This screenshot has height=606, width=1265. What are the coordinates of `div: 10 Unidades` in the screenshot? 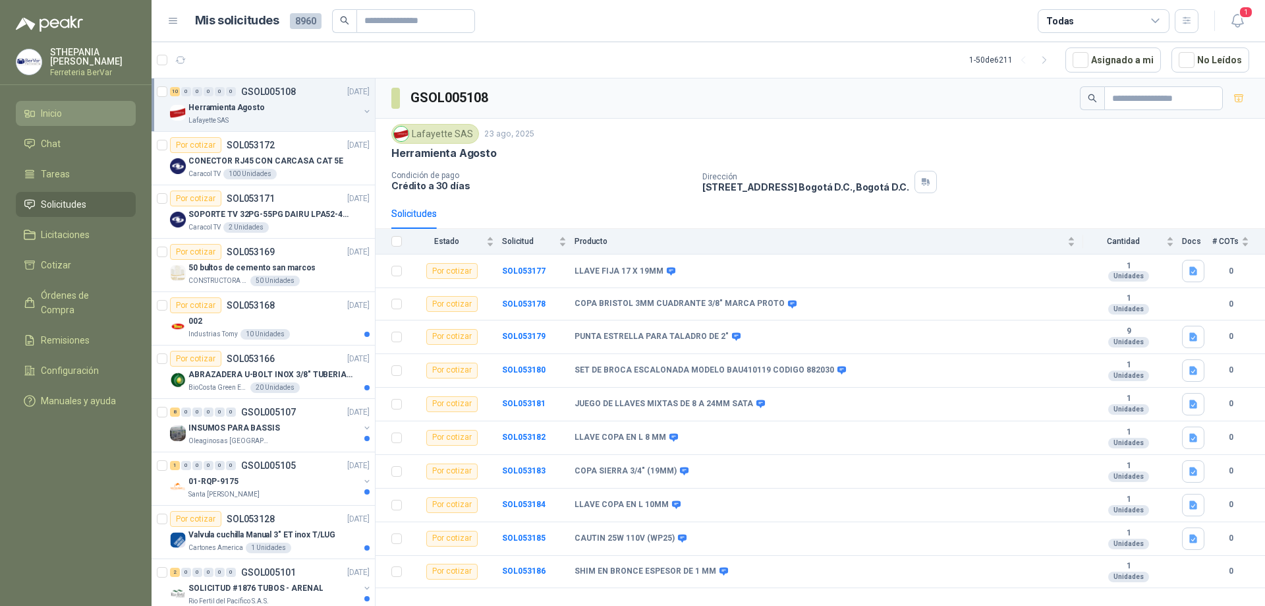 It's located at (265, 334).